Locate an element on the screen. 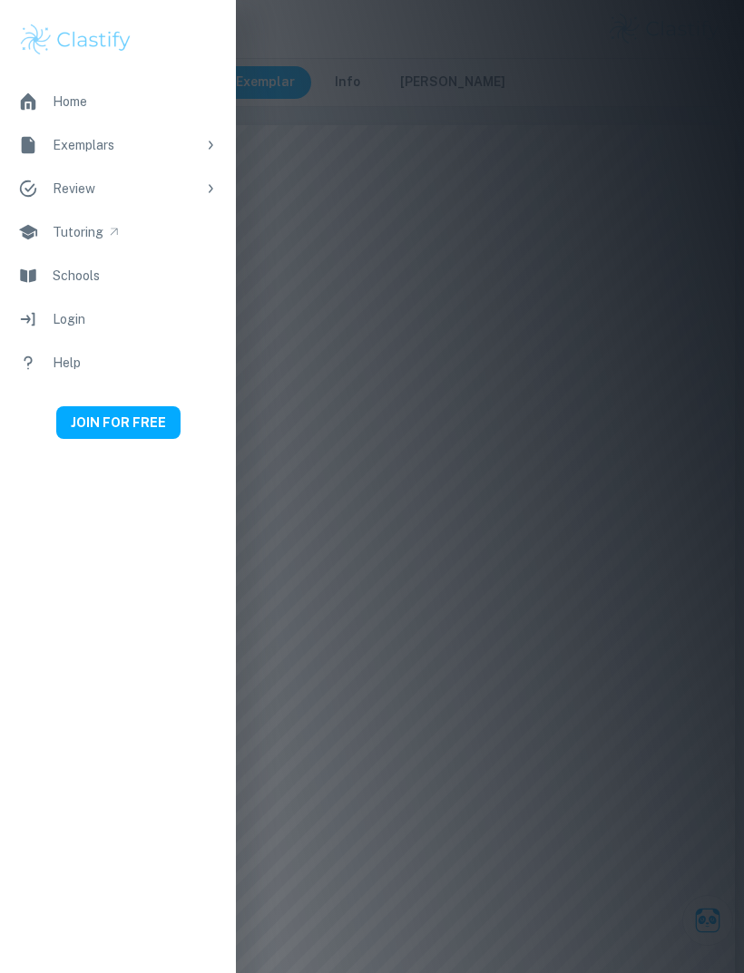 Image resolution: width=744 pixels, height=973 pixels. button: JOIN FOR FREE is located at coordinates (118, 423).